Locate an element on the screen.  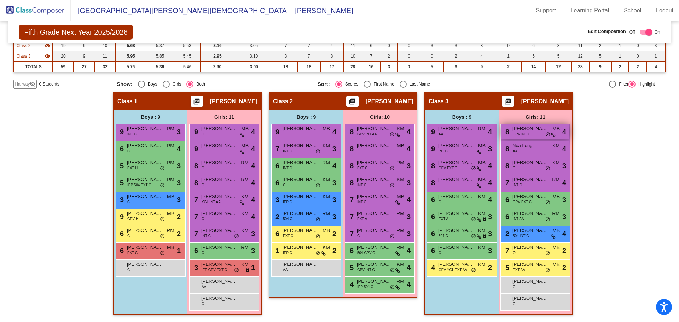
span: EXT H is located at coordinates (132, 168).